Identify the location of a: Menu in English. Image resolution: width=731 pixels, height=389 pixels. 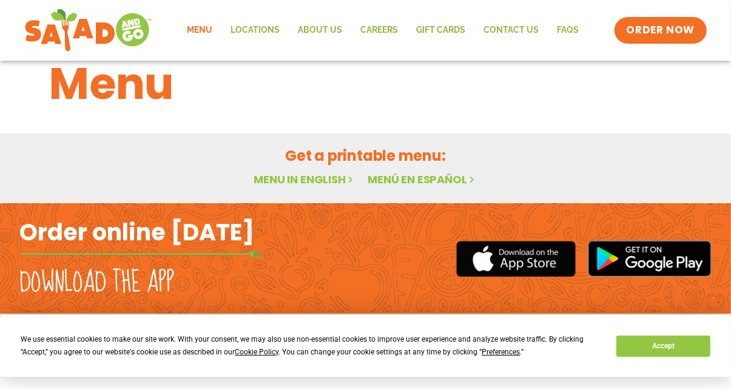
(305, 179).